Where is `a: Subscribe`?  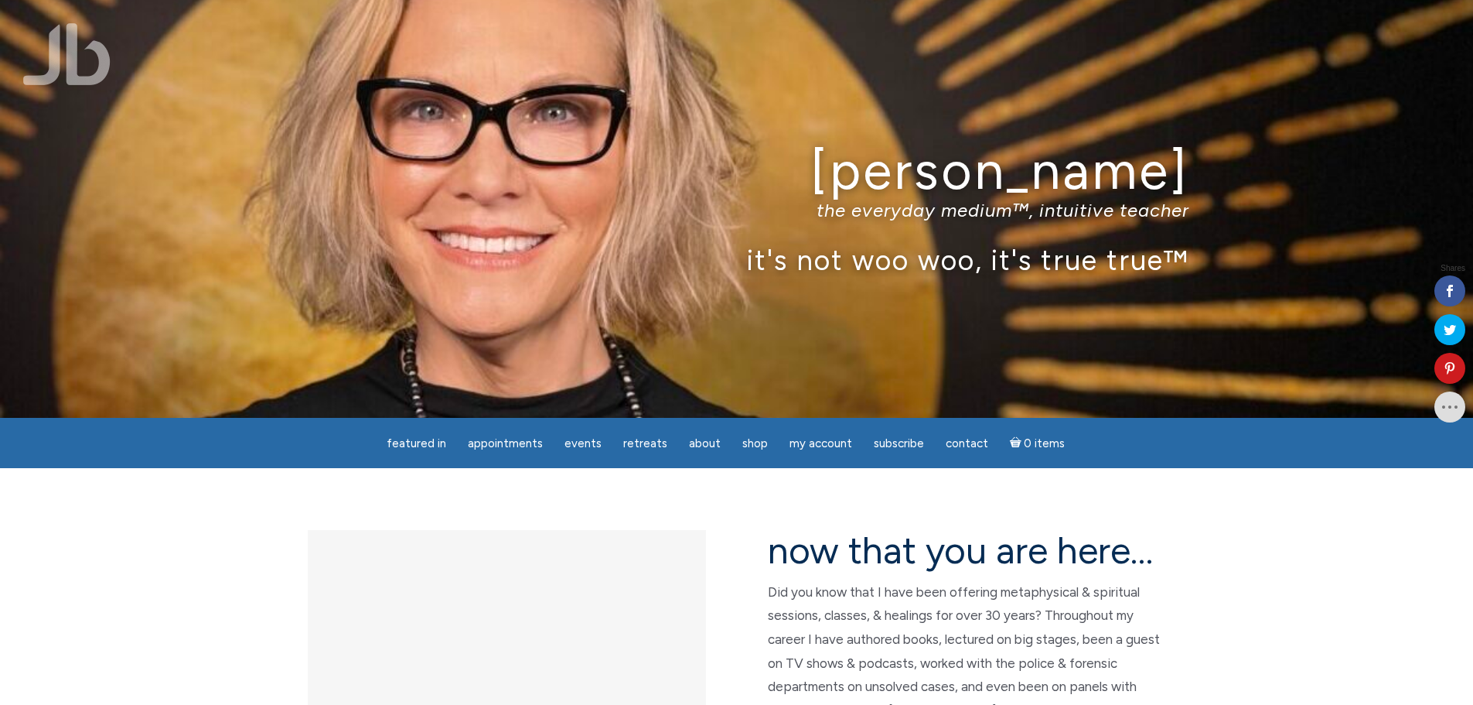 a: Subscribe is located at coordinates (899, 443).